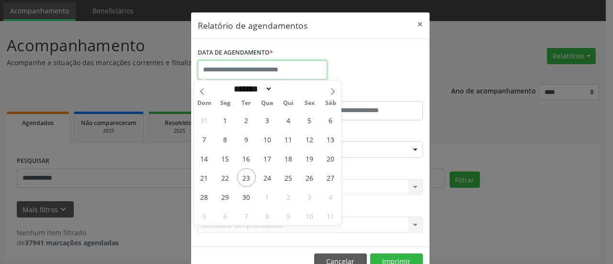  Describe the element at coordinates (368, 93) in the screenshot. I see `label: ATÉ` at that location.